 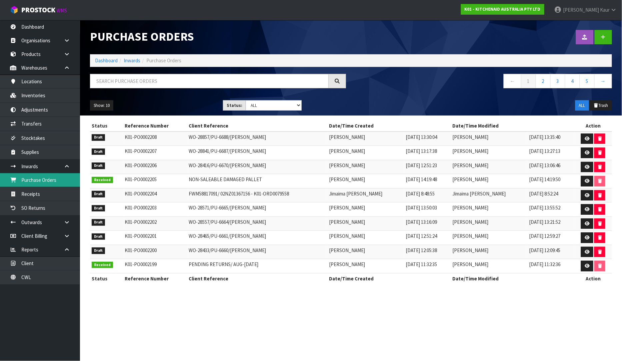 I want to click on strong: Status:, so click(x=234, y=105).